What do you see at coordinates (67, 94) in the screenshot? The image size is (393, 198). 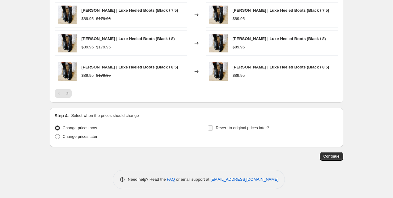 I see `button: Next` at bounding box center [67, 94].